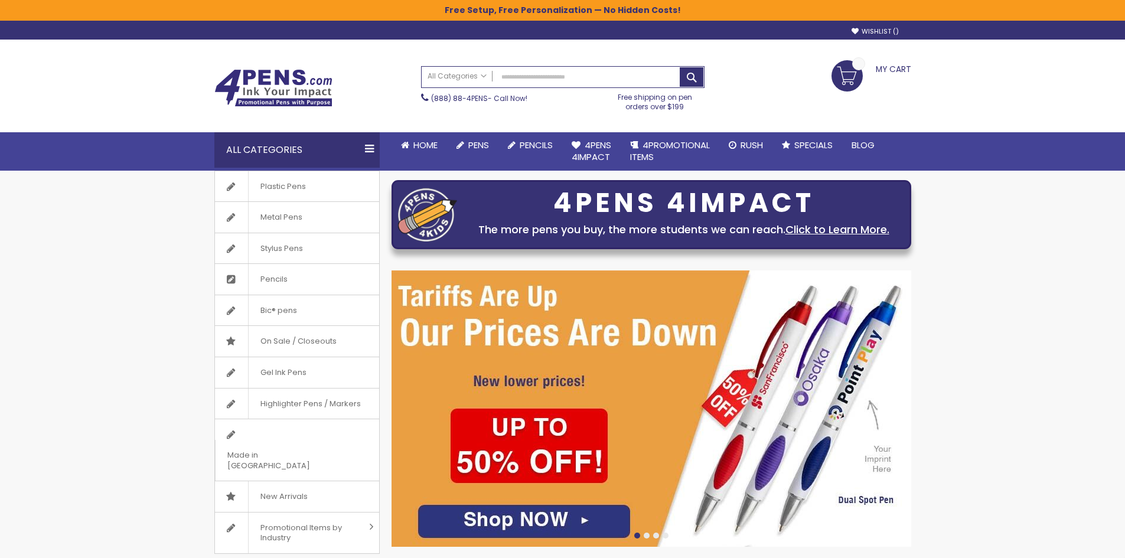 The width and height of the screenshot is (1125, 558). What do you see at coordinates (651, 409) in the screenshot?
I see `img: /cheap-promotional-products.html` at bounding box center [651, 409].